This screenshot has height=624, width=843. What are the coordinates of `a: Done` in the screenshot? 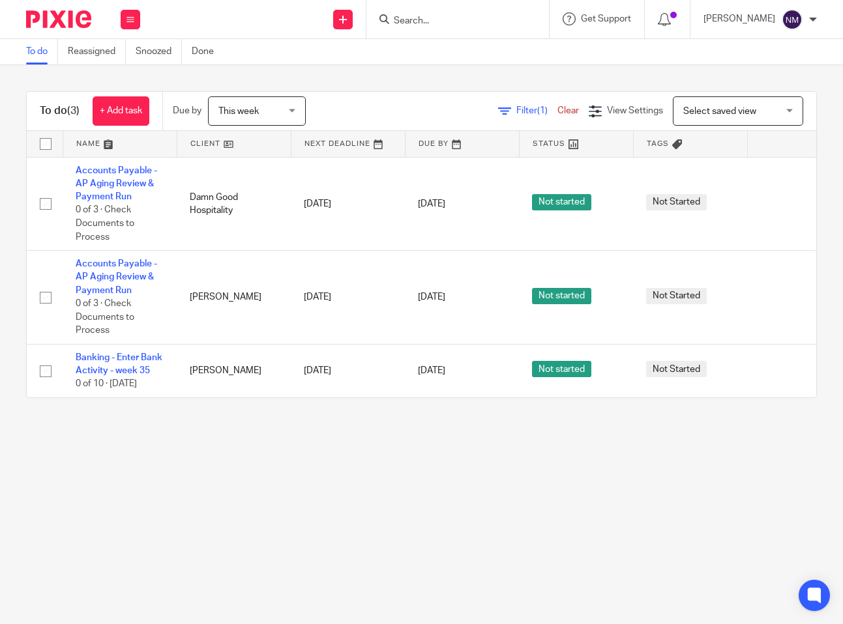 It's located at (207, 51).